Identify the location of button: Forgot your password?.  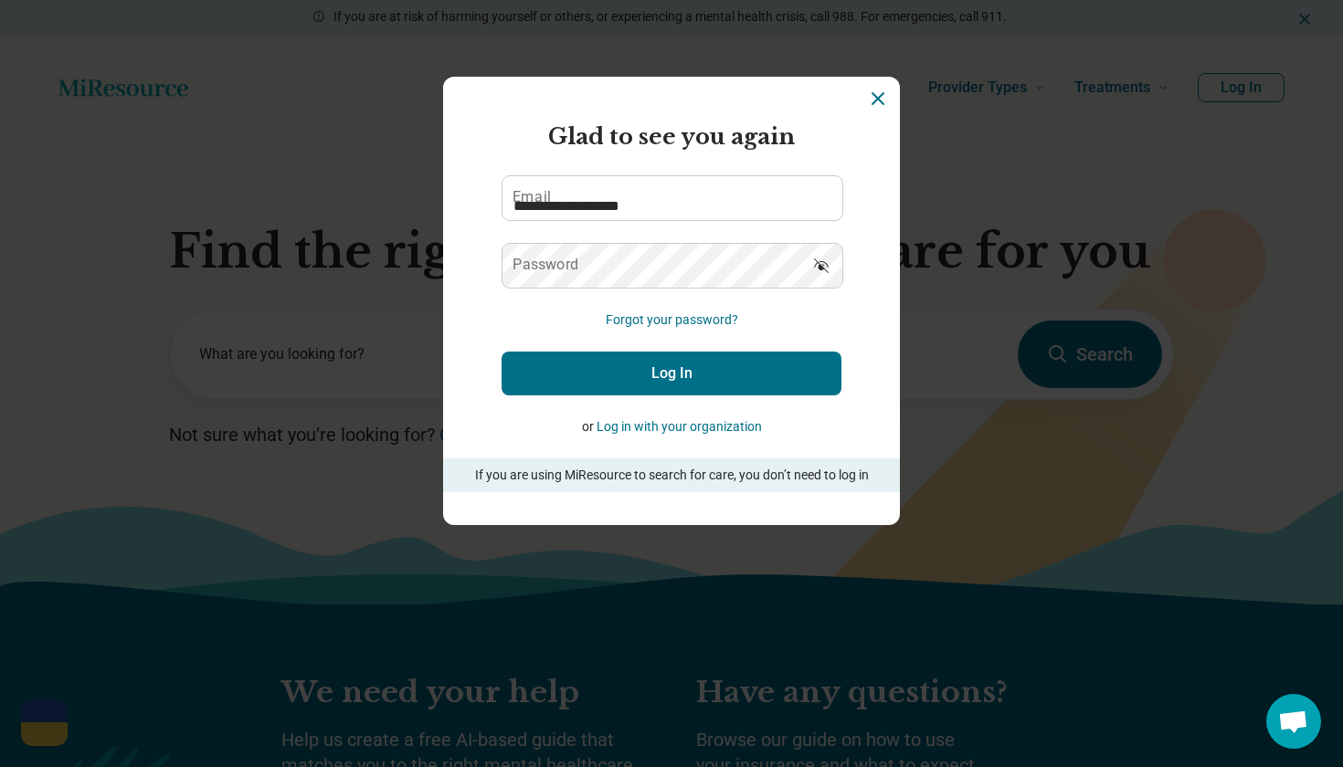
(671, 320).